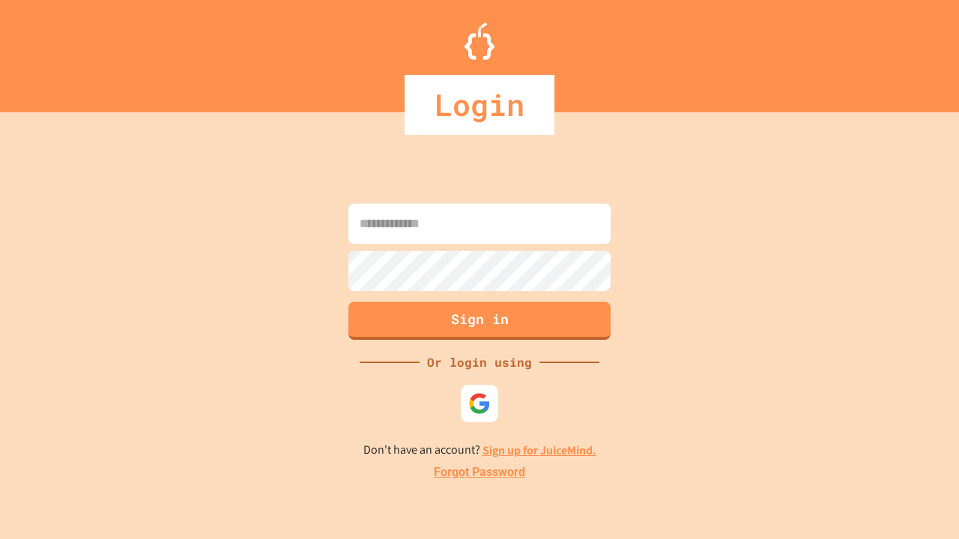 This screenshot has width=959, height=539. I want to click on img: Logo.svg, so click(479, 41).